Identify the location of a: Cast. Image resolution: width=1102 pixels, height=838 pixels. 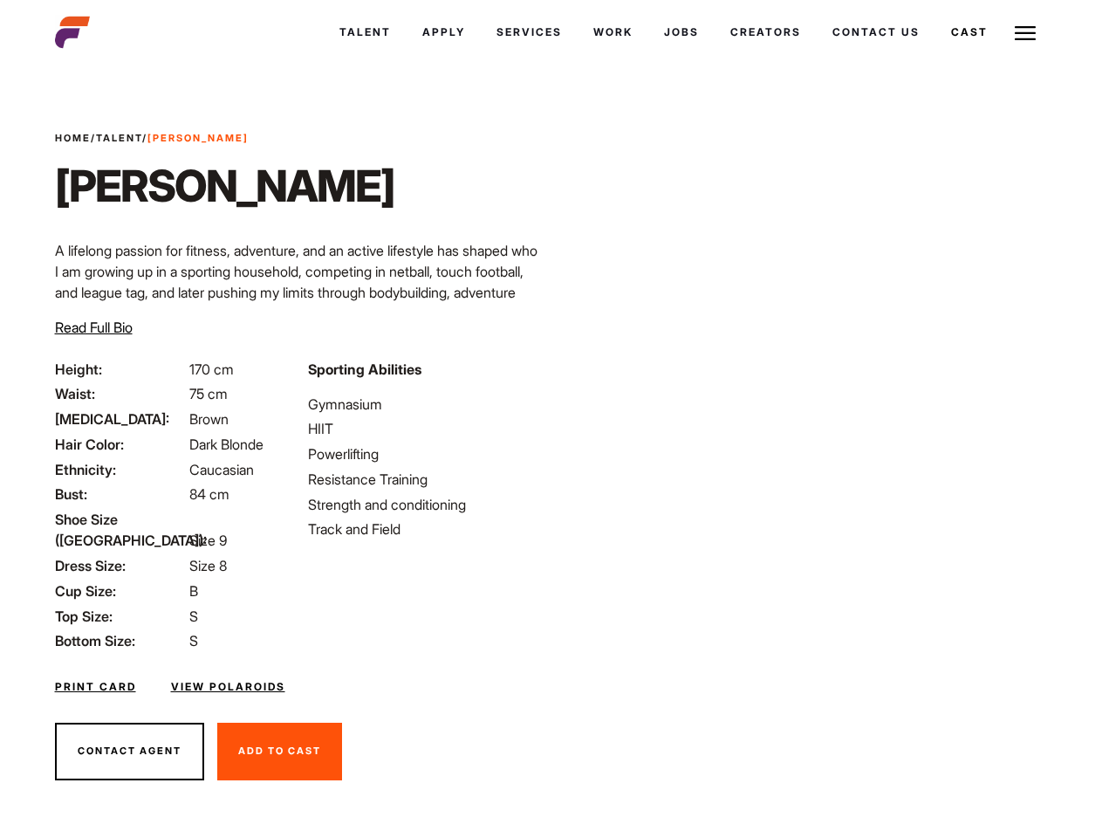
(969, 32).